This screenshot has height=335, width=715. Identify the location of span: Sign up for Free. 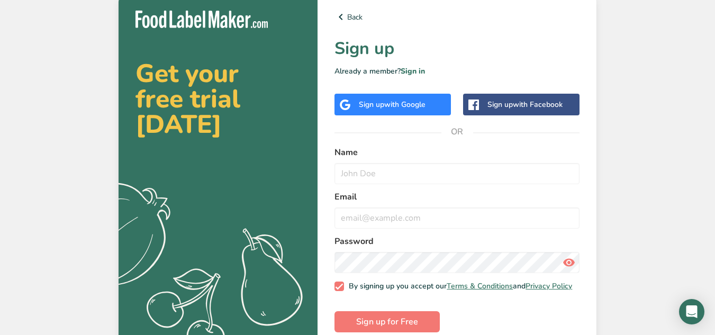
(387, 322).